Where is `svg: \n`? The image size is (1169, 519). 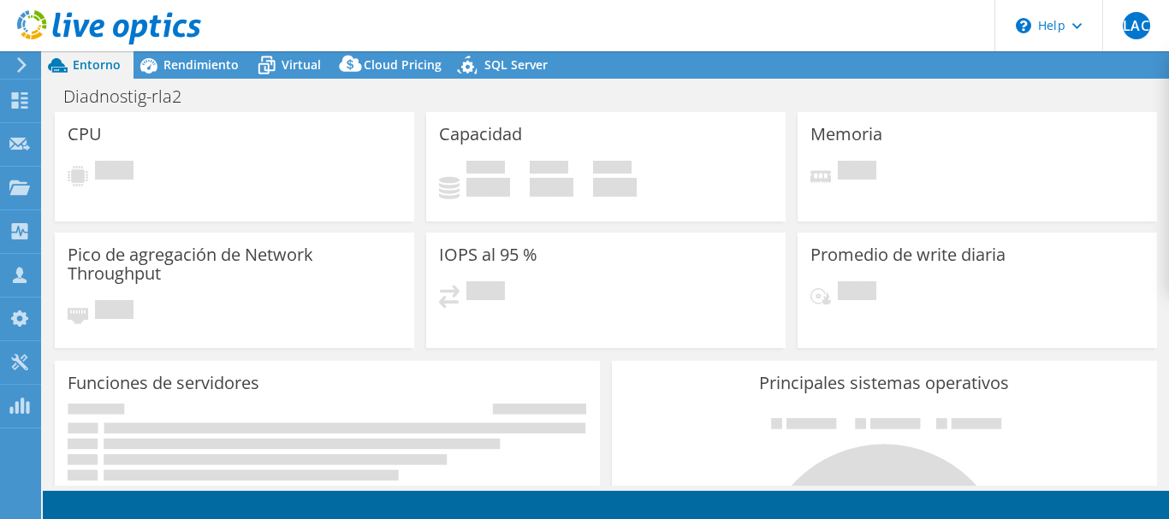 svg: \n is located at coordinates (1023, 26).